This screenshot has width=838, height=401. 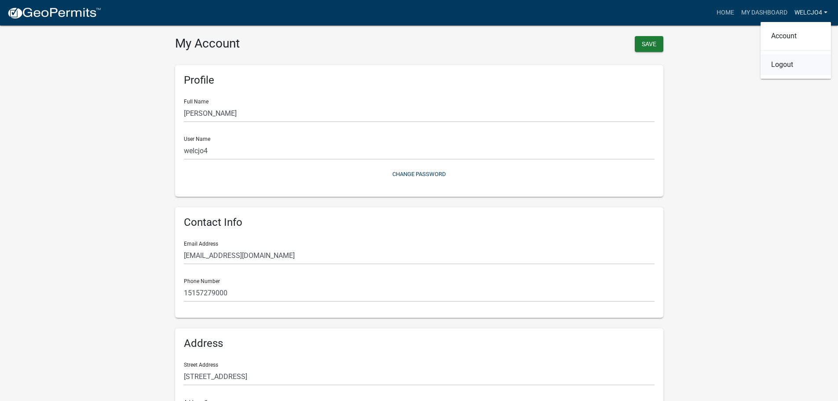 I want to click on button: Save, so click(x=649, y=44).